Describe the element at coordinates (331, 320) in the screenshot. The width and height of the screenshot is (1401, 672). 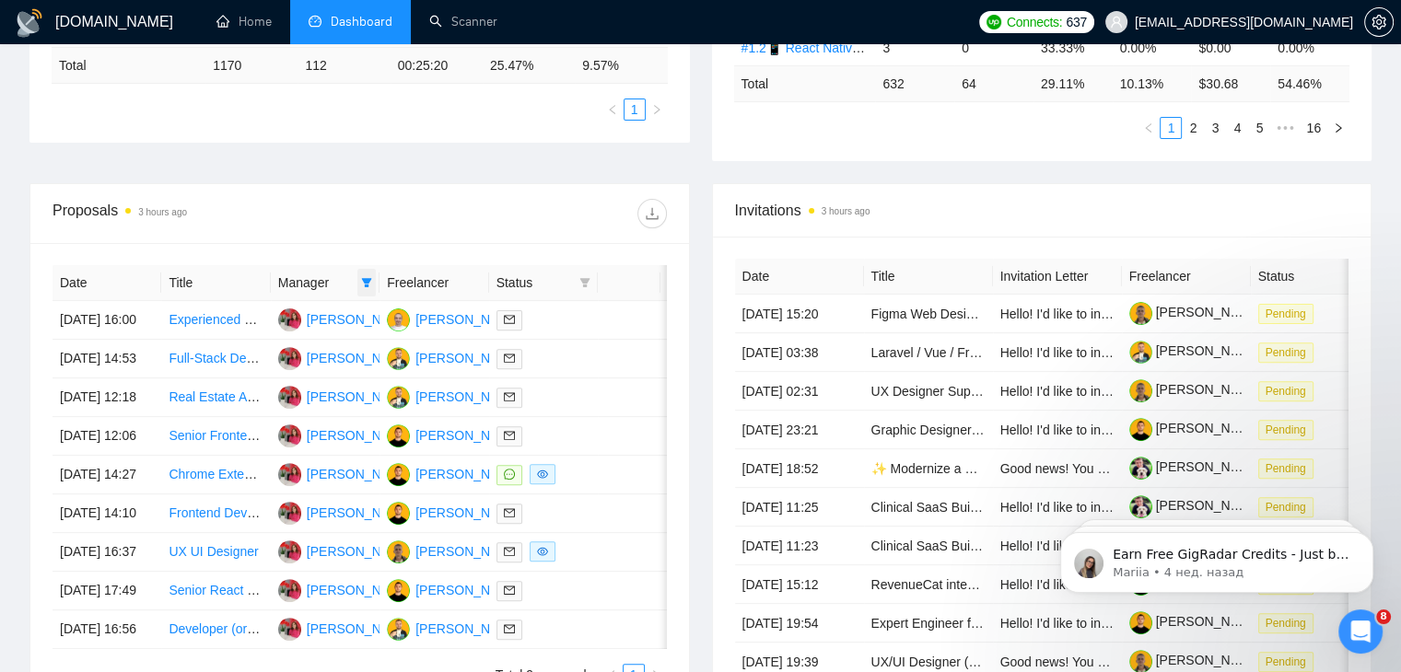
I see `a: Experienced Nextjs web developer for rentals dashboard` at that location.